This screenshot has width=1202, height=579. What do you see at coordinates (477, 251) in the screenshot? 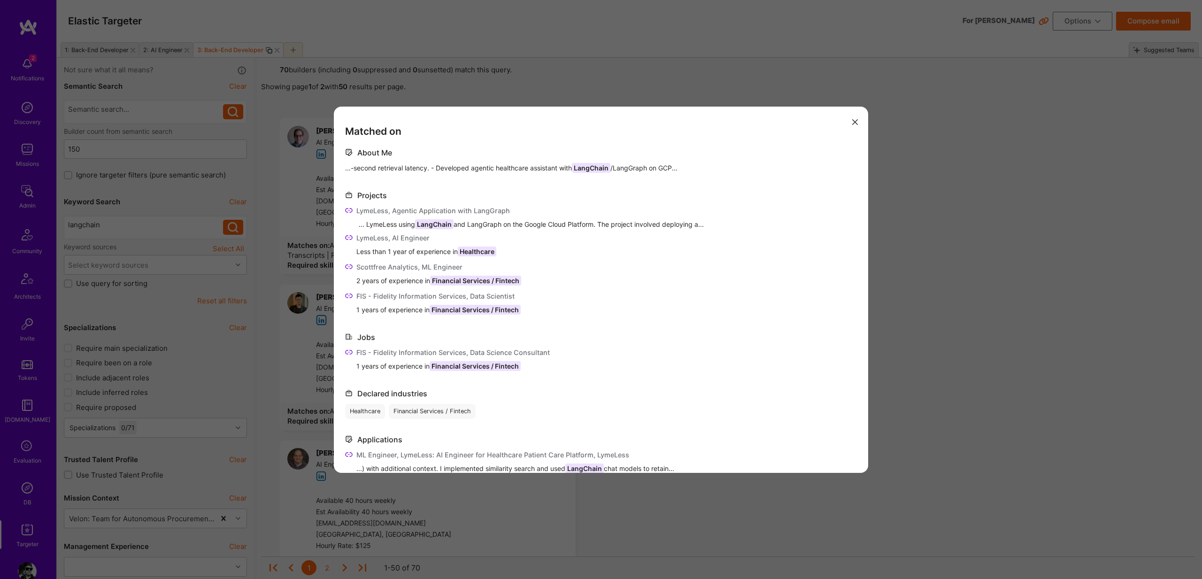
I see `span: Healthcare` at bounding box center [477, 251].